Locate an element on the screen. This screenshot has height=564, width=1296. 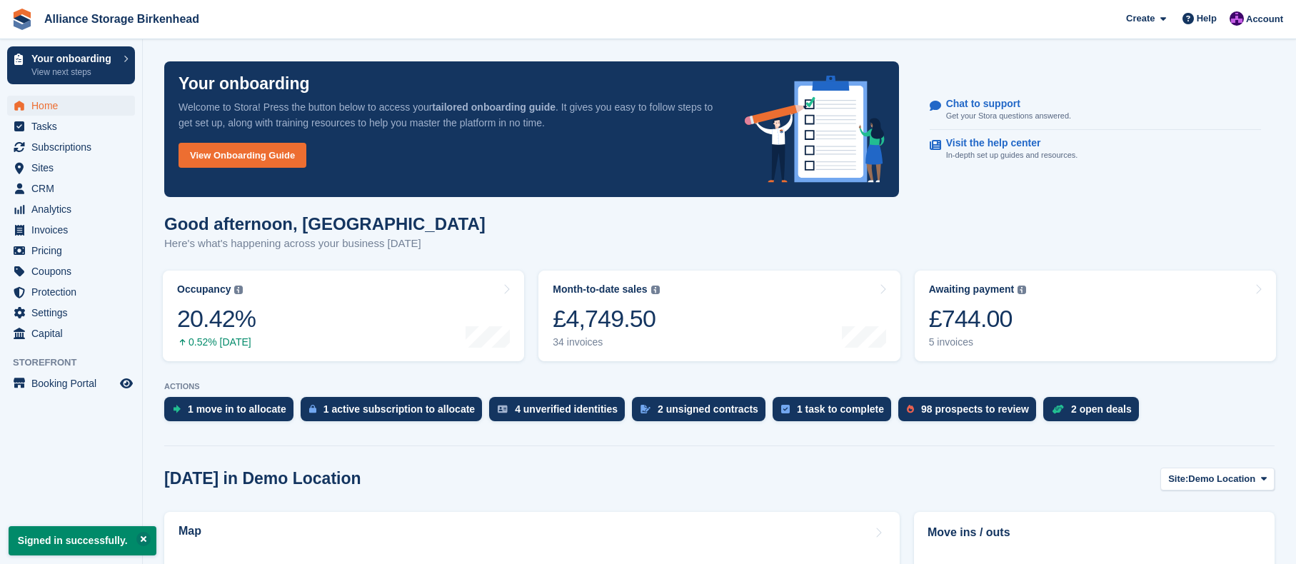
div: 4 unverified identities is located at coordinates (566, 409).